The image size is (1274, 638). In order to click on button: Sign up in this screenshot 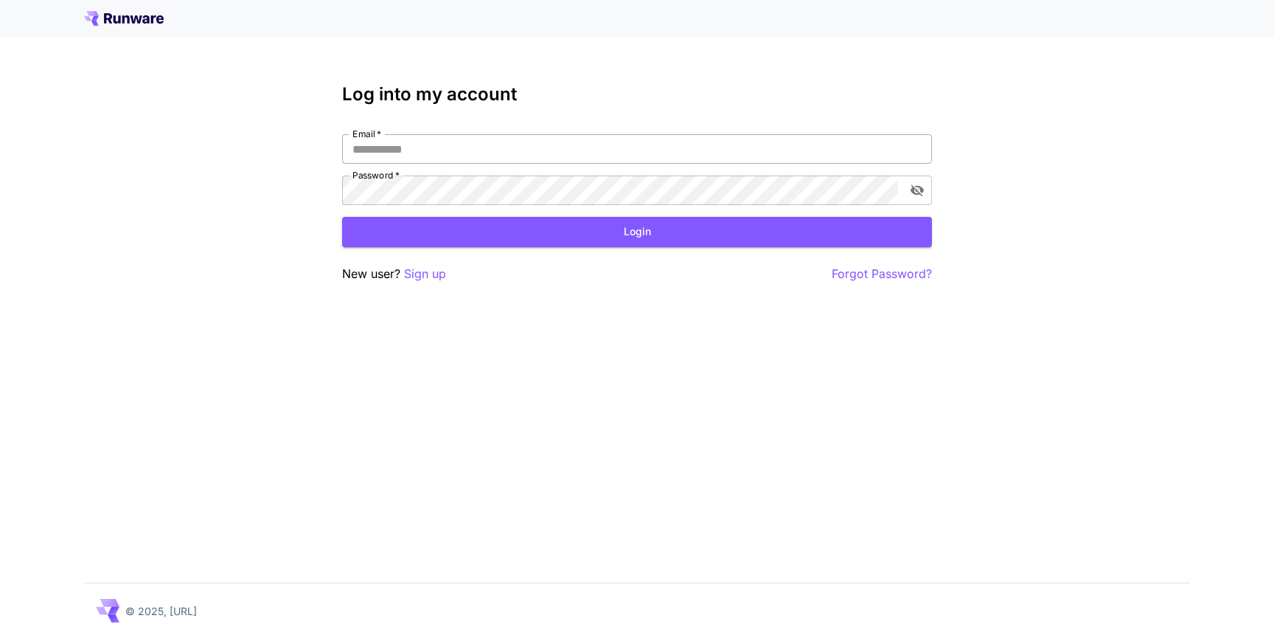, I will do `click(425, 273)`.